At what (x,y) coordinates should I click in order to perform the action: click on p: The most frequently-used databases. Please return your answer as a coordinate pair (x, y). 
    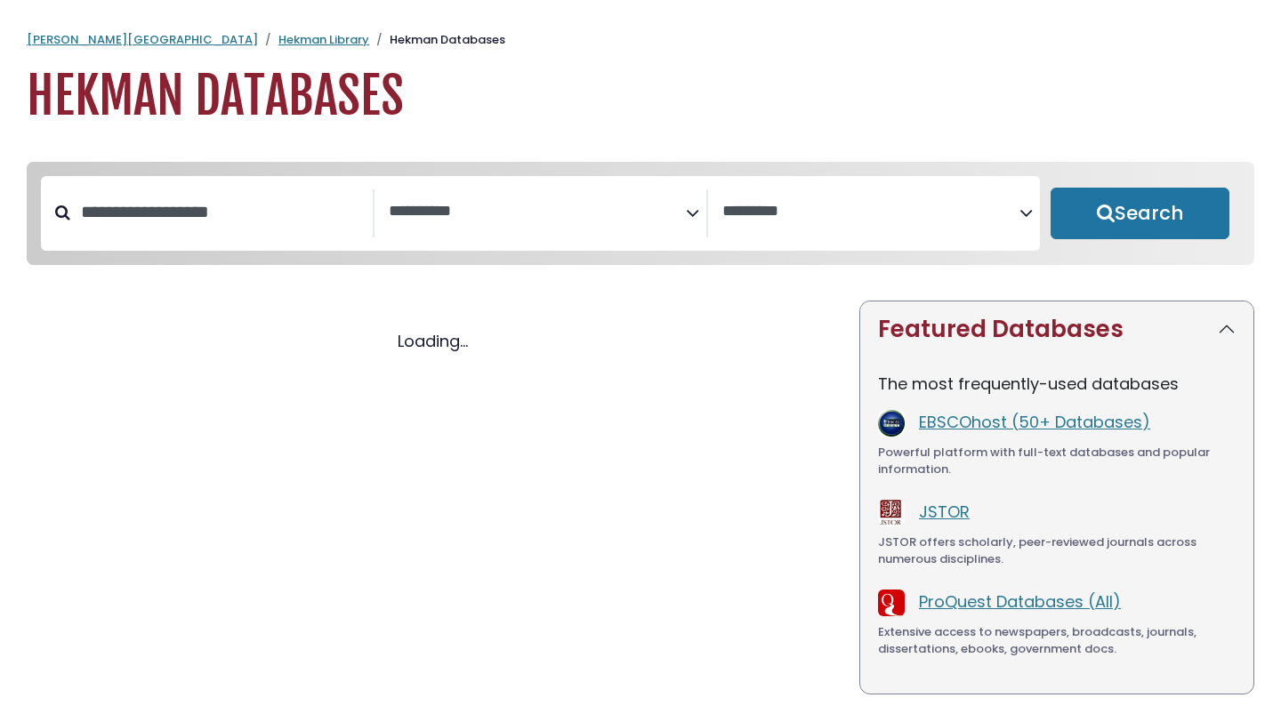
    Looking at the image, I should click on (1057, 383).